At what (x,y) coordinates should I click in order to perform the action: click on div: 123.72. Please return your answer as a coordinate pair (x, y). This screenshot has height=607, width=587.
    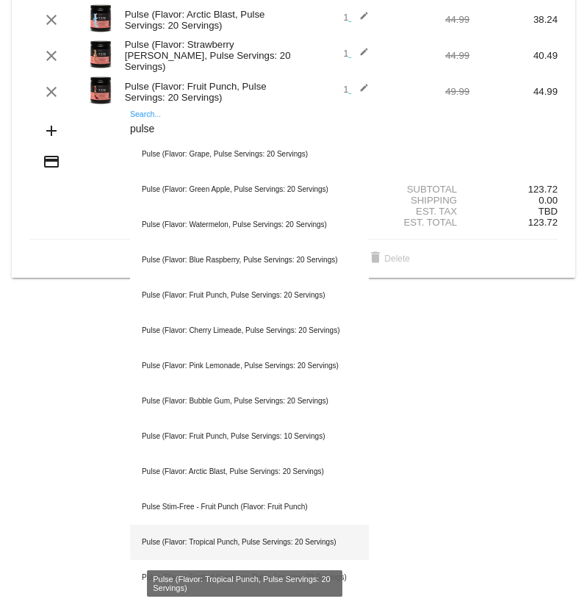
    Looking at the image, I should click on (514, 189).